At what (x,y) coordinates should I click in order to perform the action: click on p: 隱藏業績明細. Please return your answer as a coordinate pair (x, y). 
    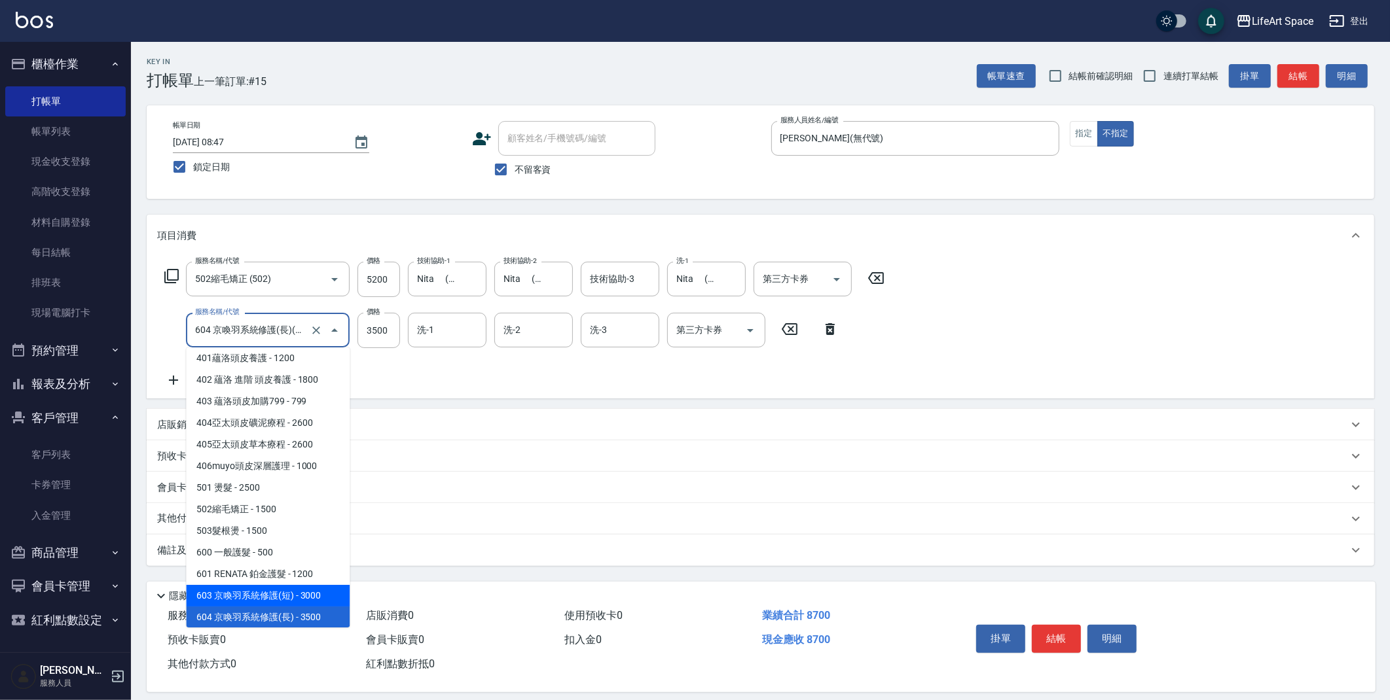
    Looking at the image, I should click on (198, 596).